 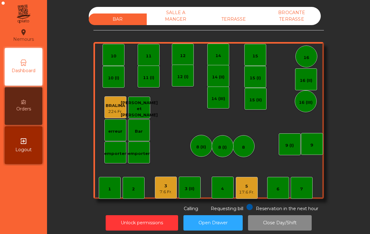 What do you see at coordinates (222, 147) in the screenshot?
I see `div: 8 (I)` at bounding box center [222, 147].